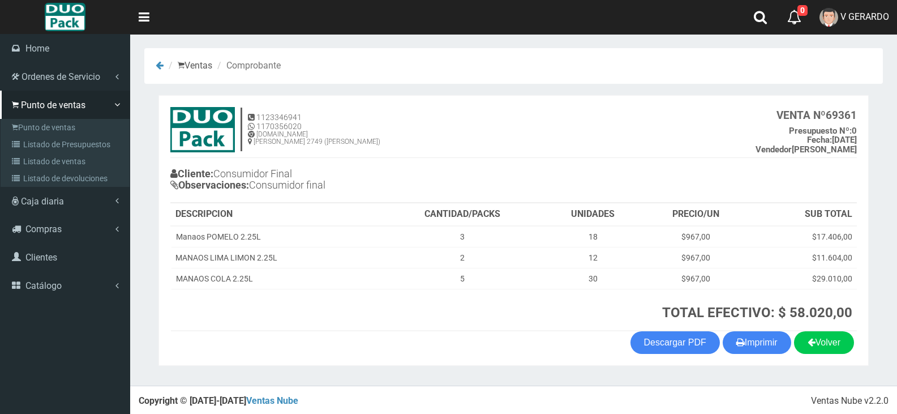 This screenshot has width=897, height=414. What do you see at coordinates (66, 127) in the screenshot?
I see `a: Punto de ventas` at bounding box center [66, 127].